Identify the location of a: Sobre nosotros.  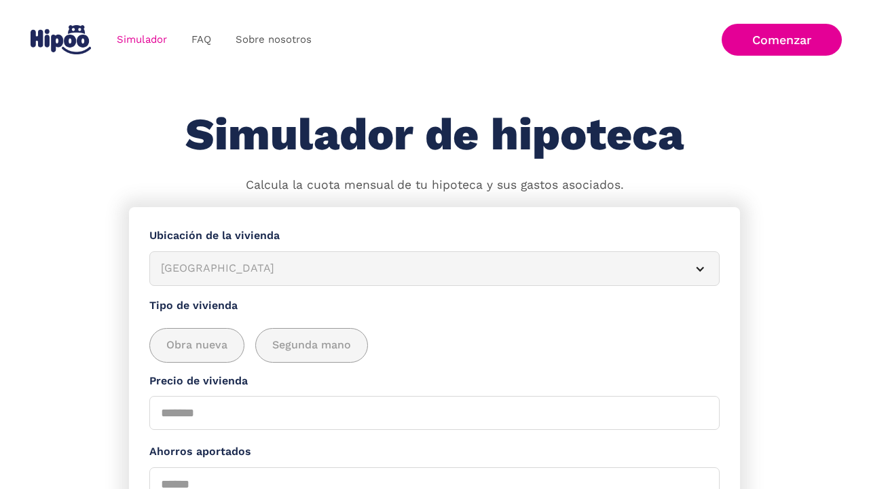
(273, 39).